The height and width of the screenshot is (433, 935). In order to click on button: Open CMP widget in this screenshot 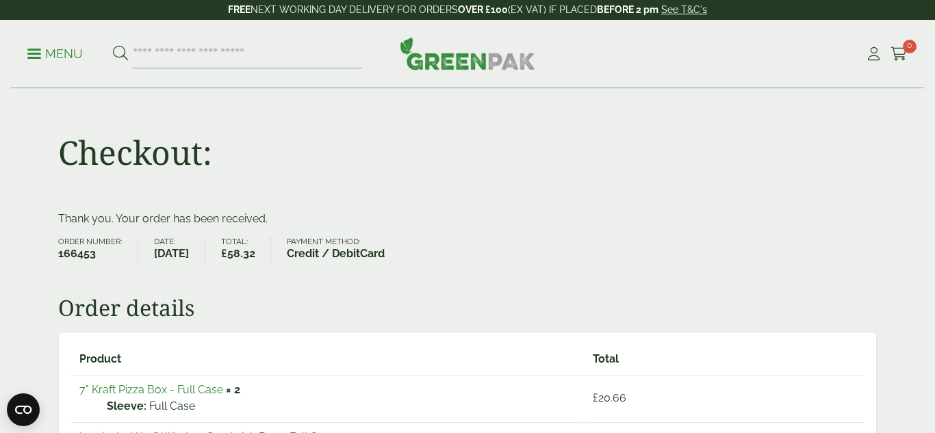, I will do `click(23, 410)`.